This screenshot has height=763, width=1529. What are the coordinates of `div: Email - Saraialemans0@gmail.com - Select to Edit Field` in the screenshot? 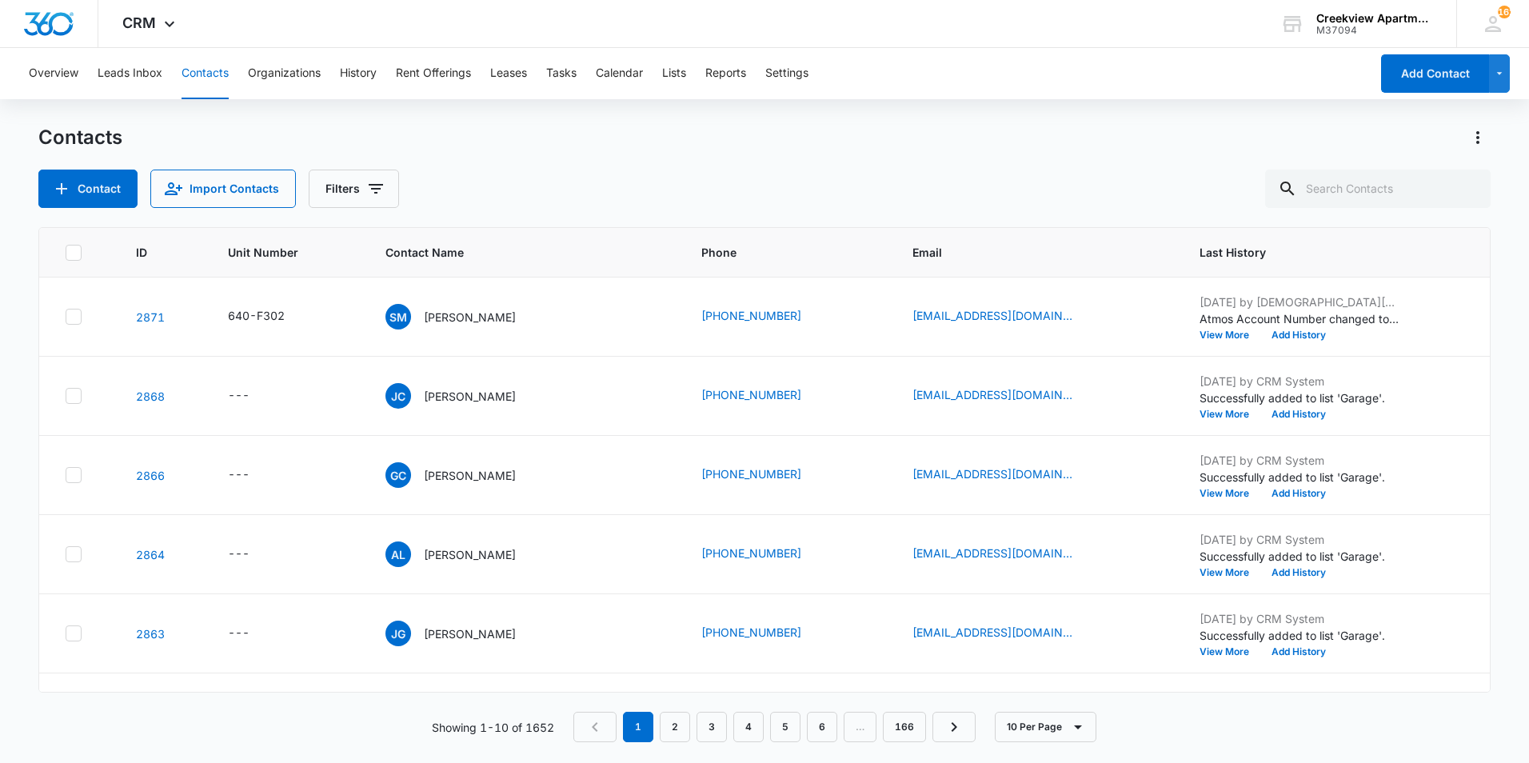 It's located at (1007, 317).